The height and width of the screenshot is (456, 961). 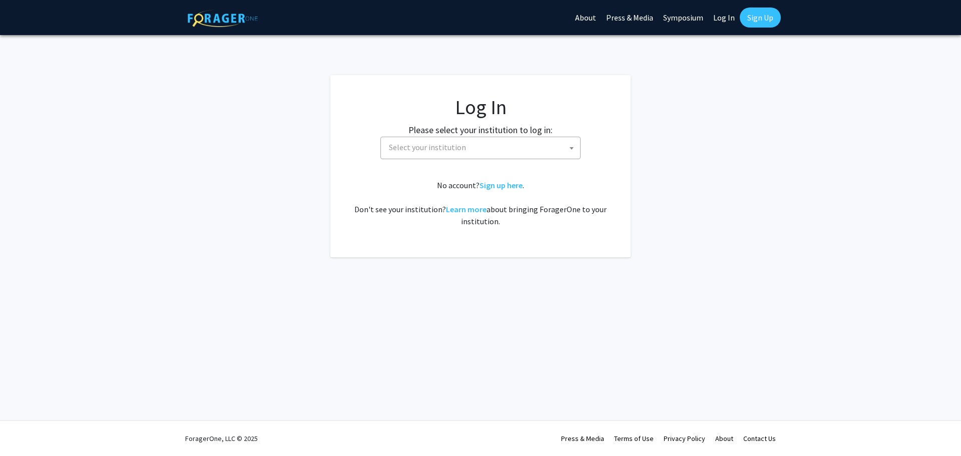 What do you see at coordinates (583, 439) in the screenshot?
I see `a: Press & Media` at bounding box center [583, 439].